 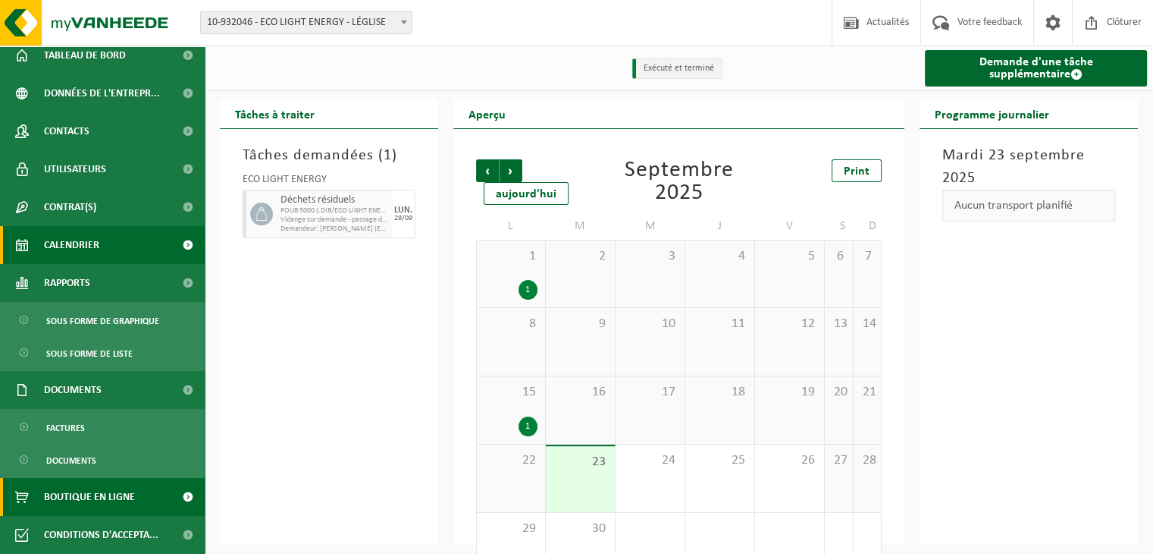 What do you see at coordinates (511, 529) in the screenshot?
I see `span: 29` at bounding box center [511, 529].